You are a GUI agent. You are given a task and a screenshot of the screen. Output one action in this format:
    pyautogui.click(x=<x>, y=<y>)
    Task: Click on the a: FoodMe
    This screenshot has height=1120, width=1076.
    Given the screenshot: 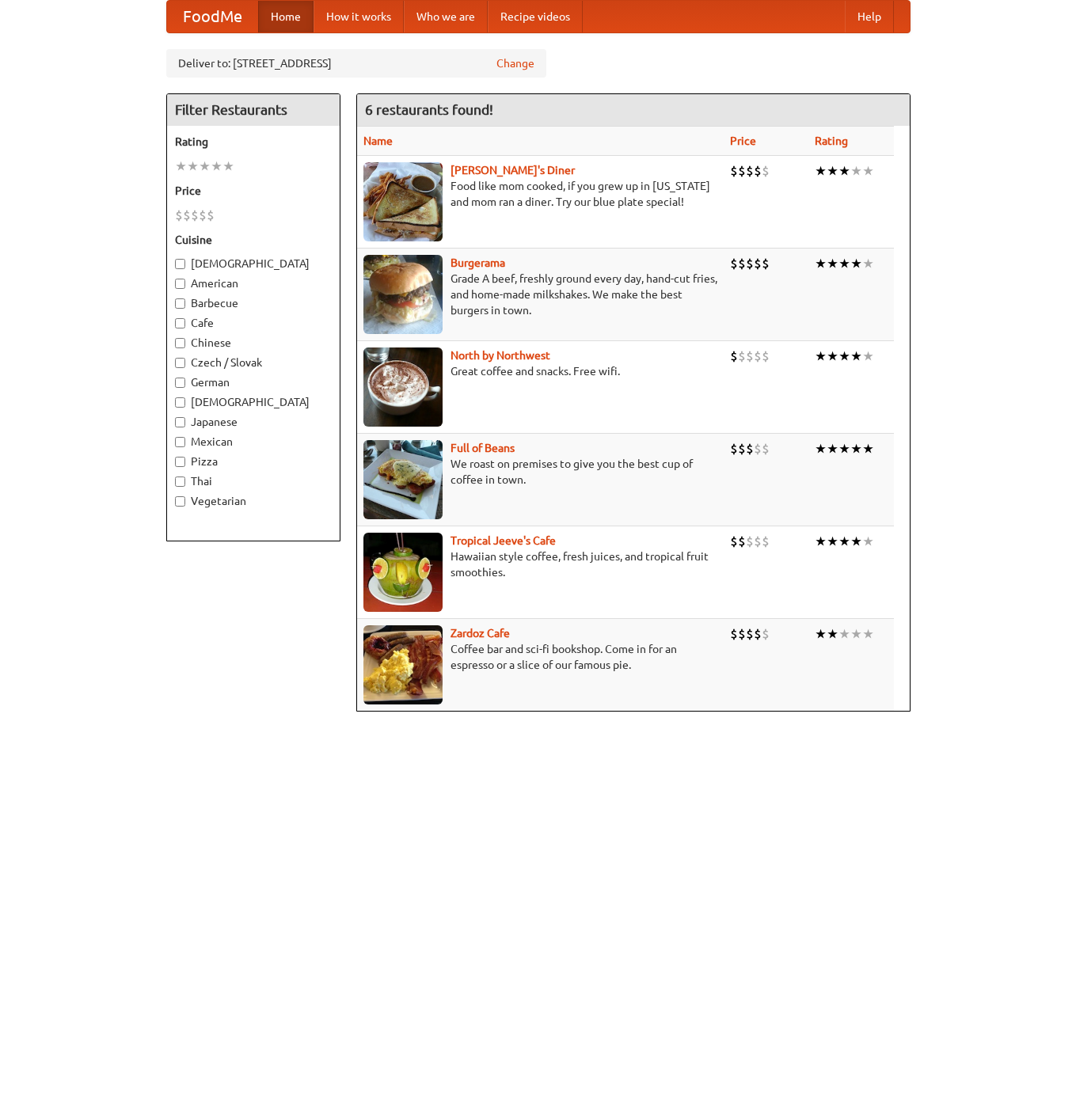 What is the action you would take?
    pyautogui.click(x=212, y=17)
    